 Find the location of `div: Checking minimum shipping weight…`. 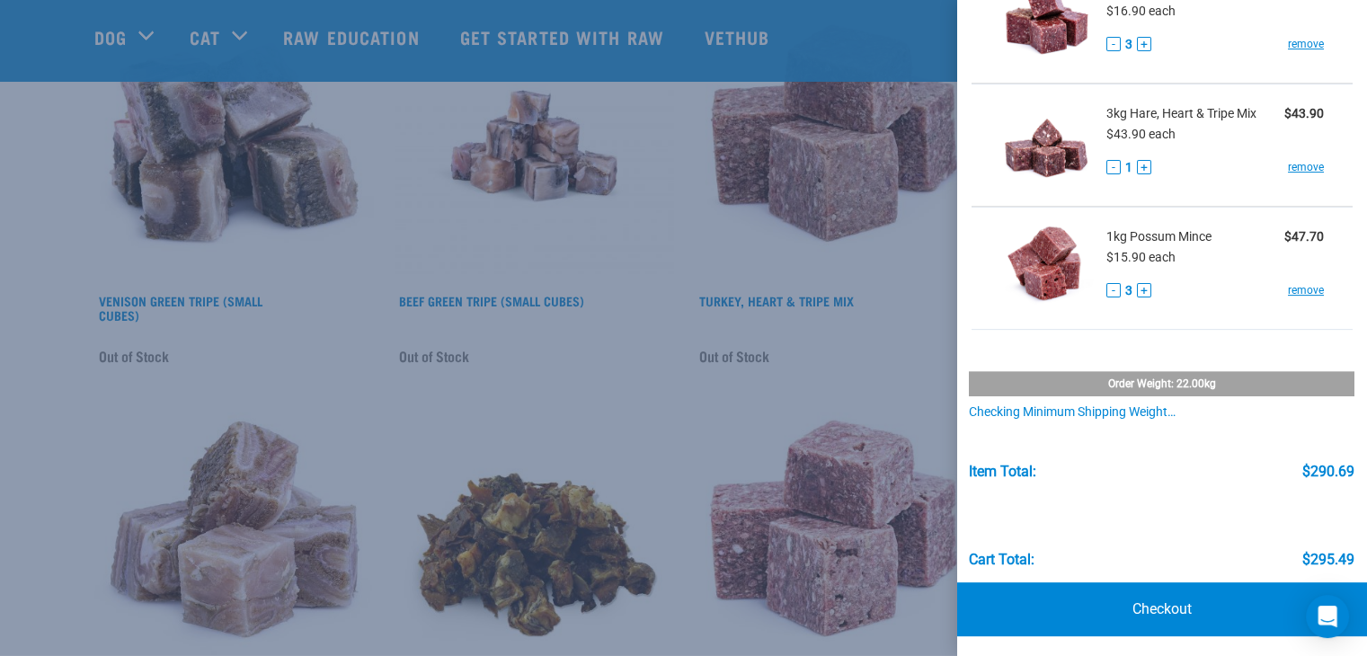

div: Checking minimum shipping weight… is located at coordinates (1161, 413).